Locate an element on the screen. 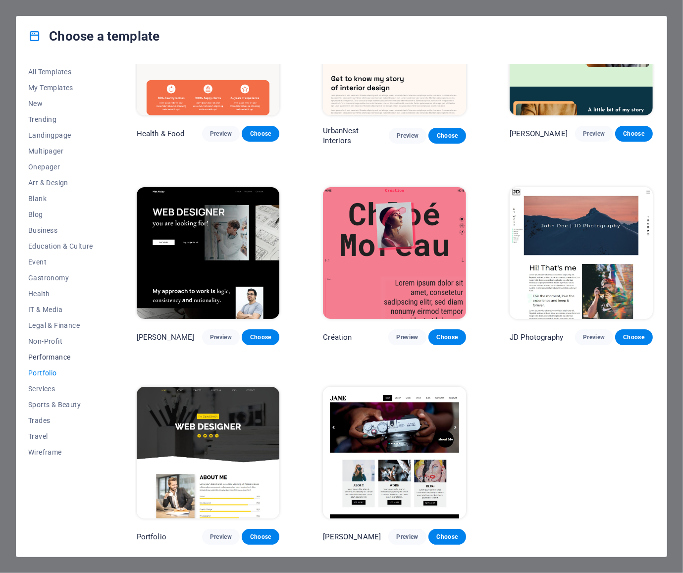  span: Non-Profit is located at coordinates (60, 341).